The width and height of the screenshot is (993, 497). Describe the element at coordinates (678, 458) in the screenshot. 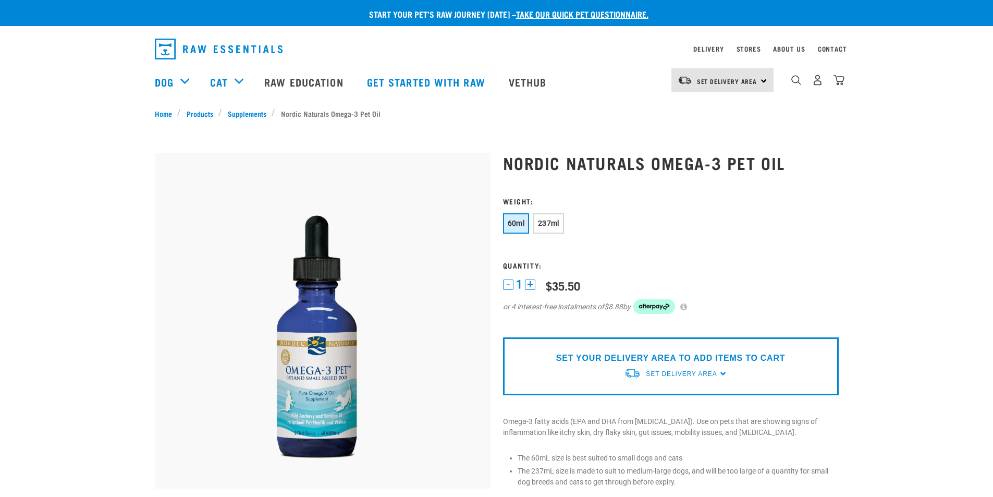

I see `li: The 60mL size is best suited to small dogs and cats` at that location.